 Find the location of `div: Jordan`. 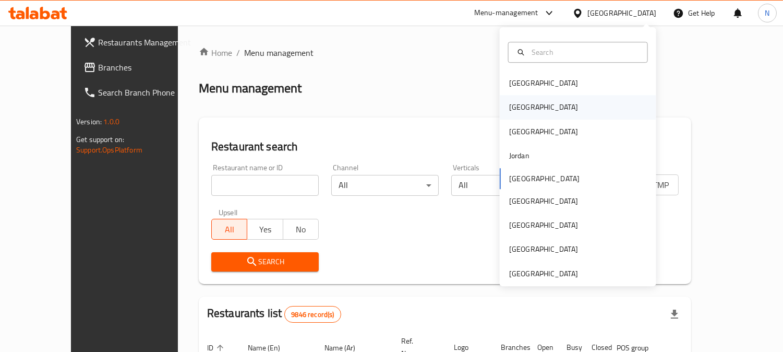

div: Jordan is located at coordinates (519, 156).